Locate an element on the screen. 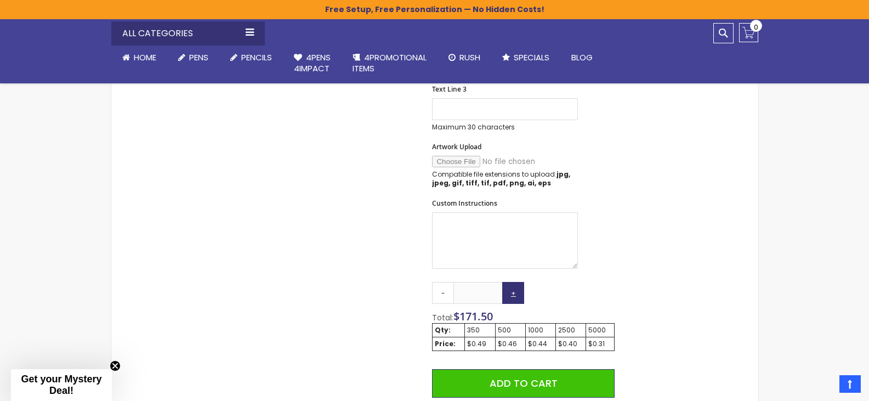 The height and width of the screenshot is (401, 869). span: Specials is located at coordinates (531, 57).